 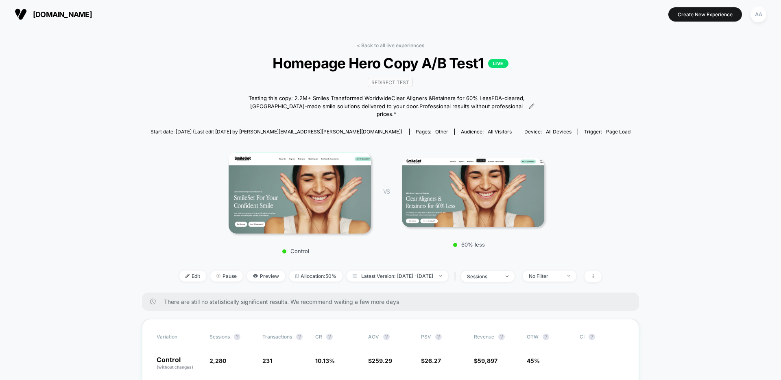 What do you see at coordinates (266, 276) in the screenshot?
I see `span: Preview` at bounding box center [266, 276].